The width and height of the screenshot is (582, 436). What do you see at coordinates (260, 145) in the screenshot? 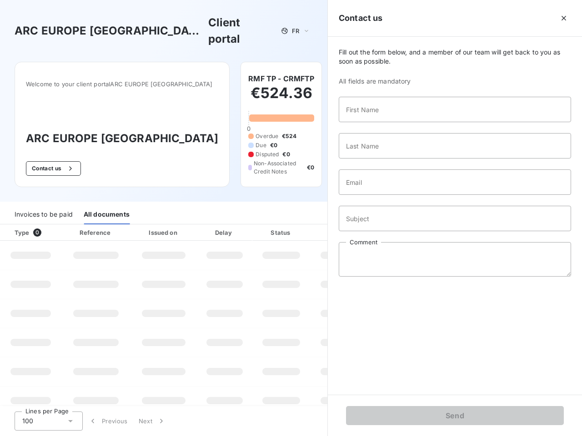
I see `span: Due` at bounding box center [260, 145].